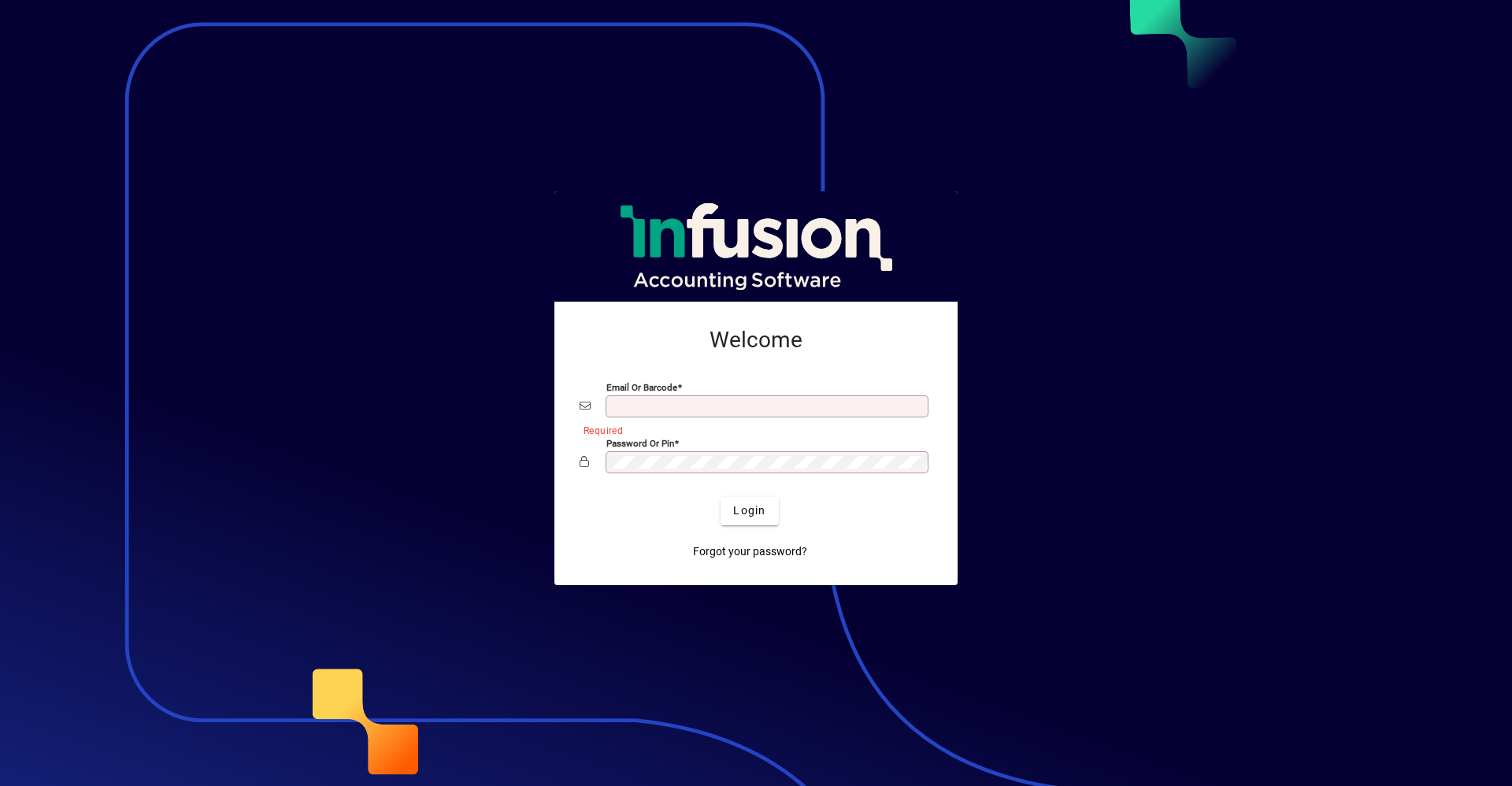 This screenshot has width=1512, height=786. What do you see at coordinates (640, 443) in the screenshot?
I see `mat-label: Password or Pin` at bounding box center [640, 443].